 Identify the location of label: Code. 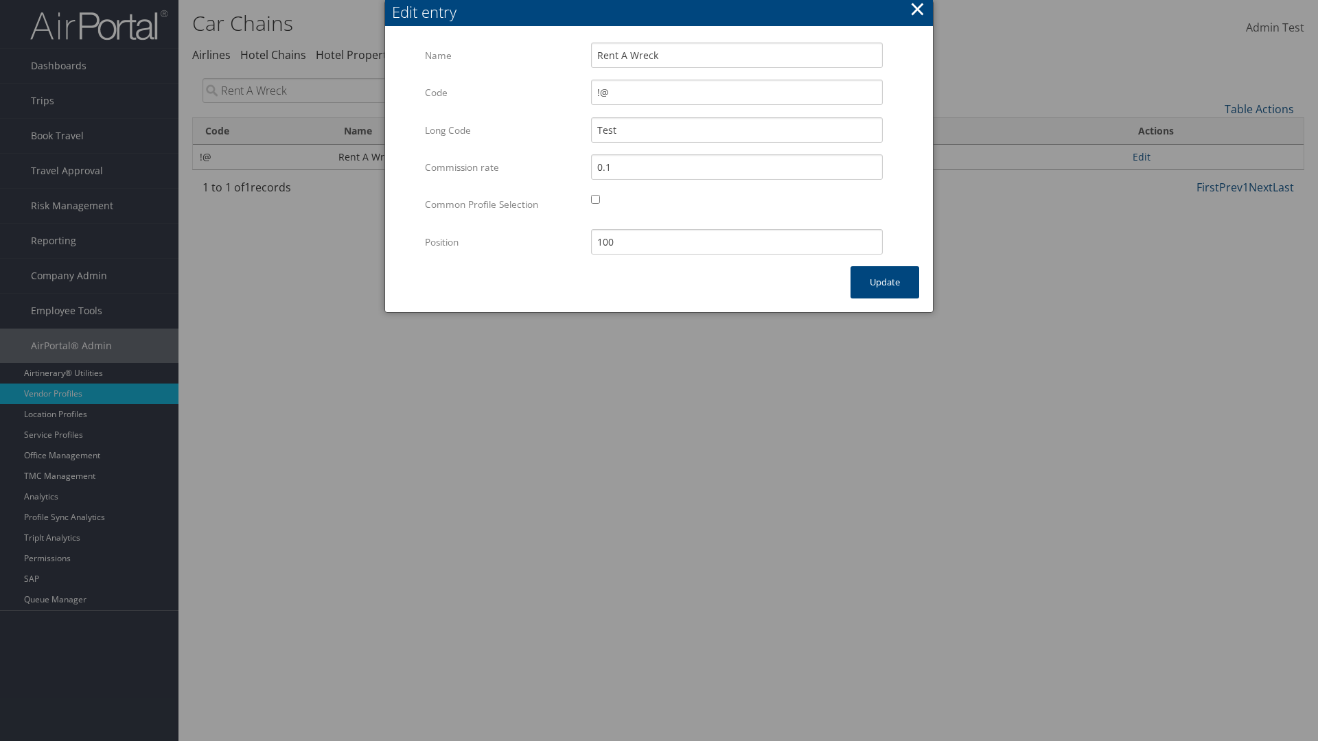
(502, 93).